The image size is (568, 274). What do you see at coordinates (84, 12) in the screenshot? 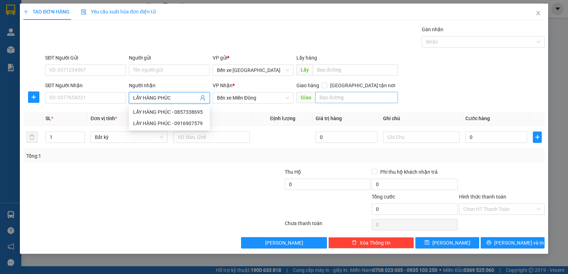
I see `img: icon` at bounding box center [84, 12].